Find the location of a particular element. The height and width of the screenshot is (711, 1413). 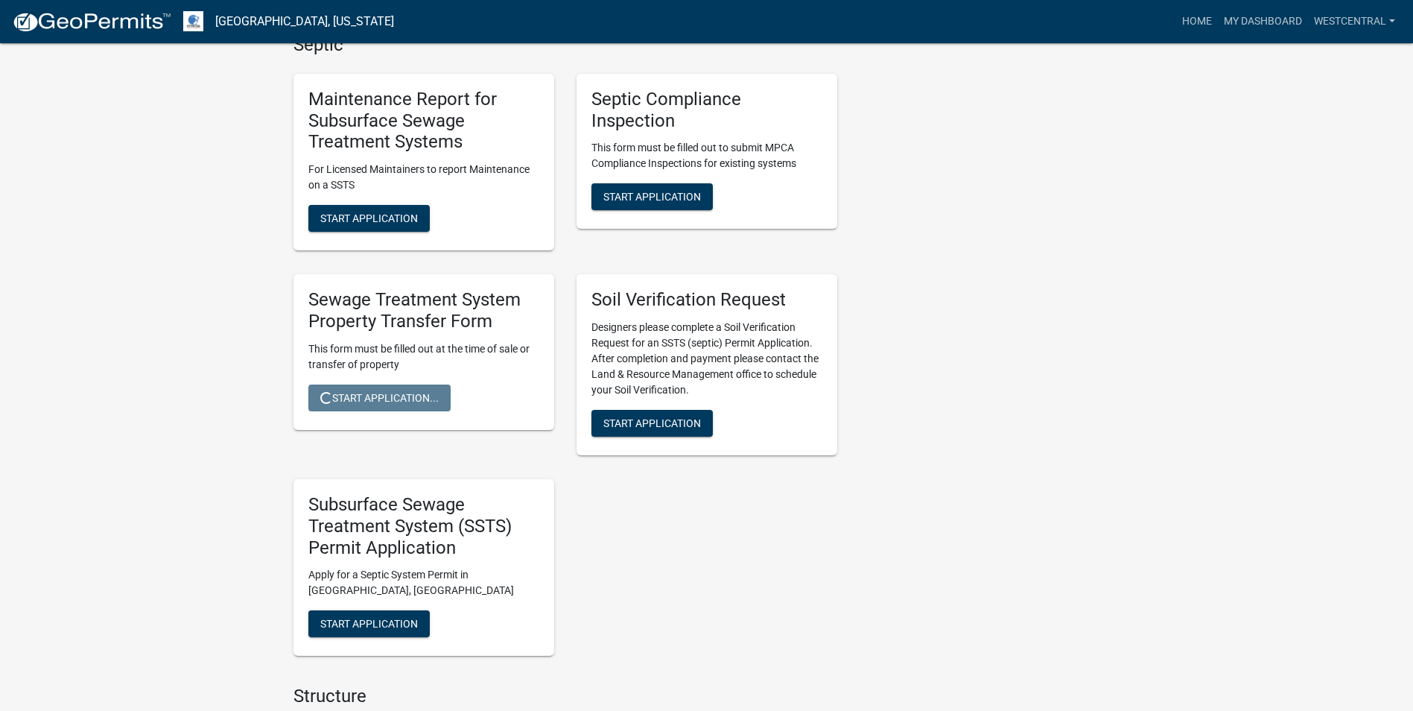

a: My Dashboard is located at coordinates (1263, 22).